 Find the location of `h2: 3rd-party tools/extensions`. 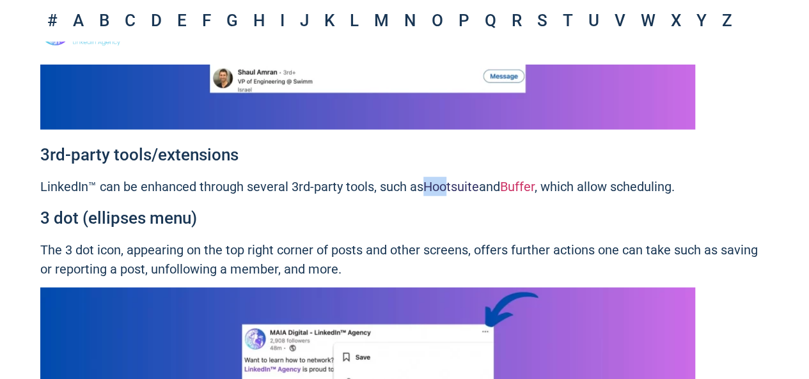

h2: 3rd-party tools/extensions is located at coordinates (405, 155).